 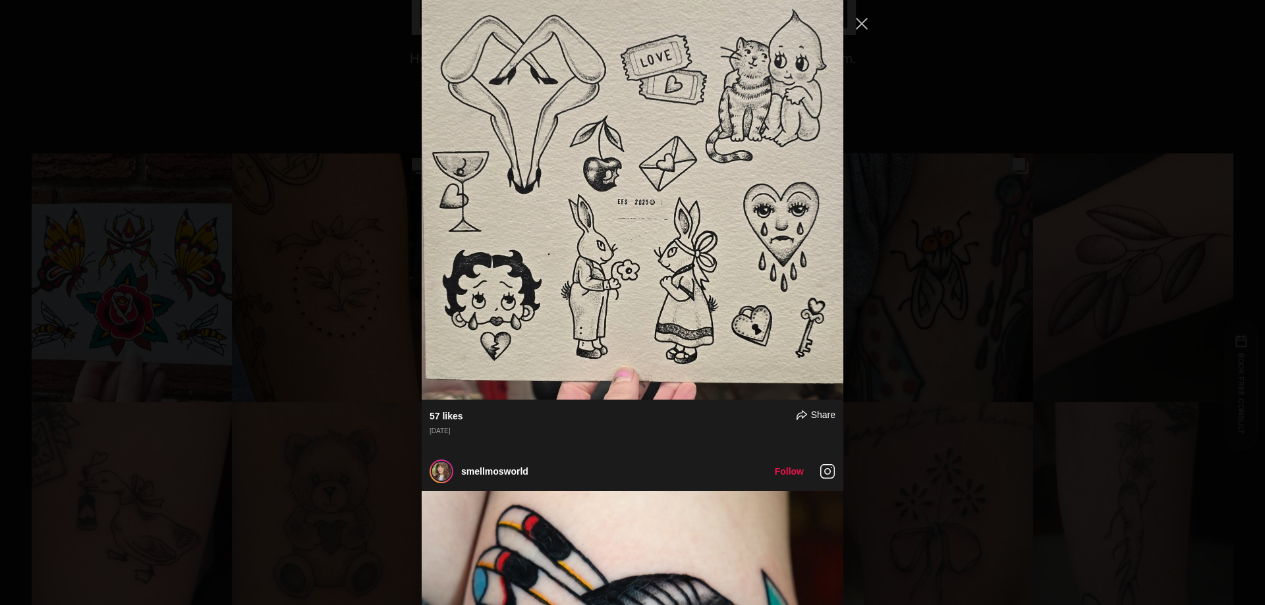 I want to click on button: Close Instagram Feed Popup, so click(x=862, y=24).